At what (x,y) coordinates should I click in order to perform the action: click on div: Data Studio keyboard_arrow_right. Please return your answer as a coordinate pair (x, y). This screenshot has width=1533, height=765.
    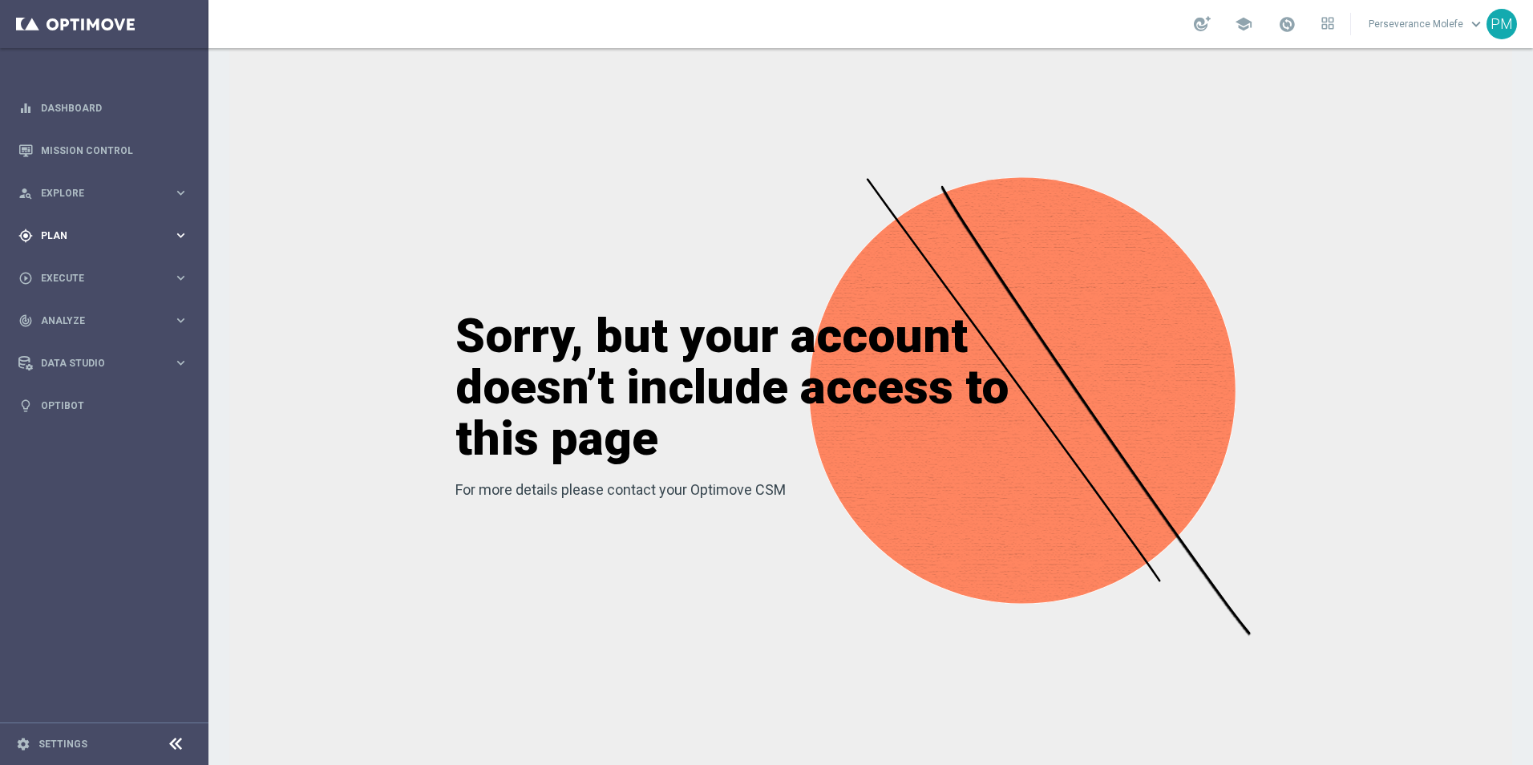
    Looking at the image, I should click on (103, 363).